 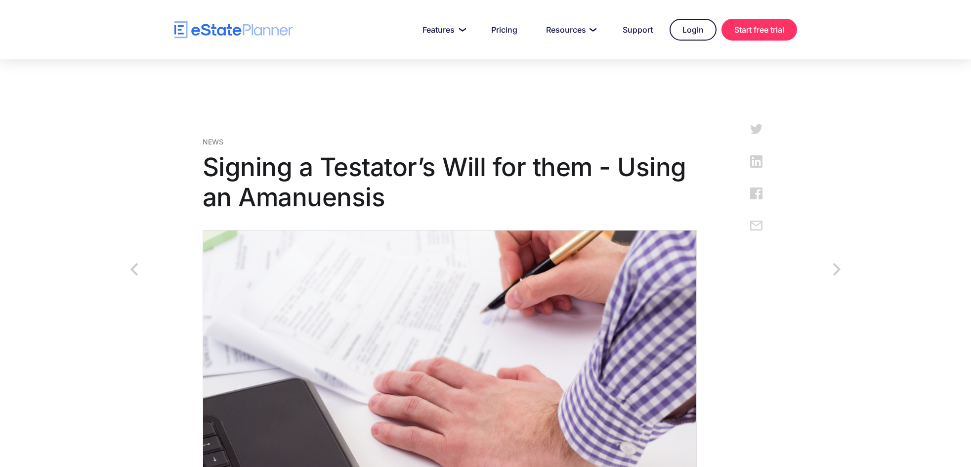 What do you see at coordinates (450, 141) in the screenshot?
I see `div: News` at bounding box center [450, 141].